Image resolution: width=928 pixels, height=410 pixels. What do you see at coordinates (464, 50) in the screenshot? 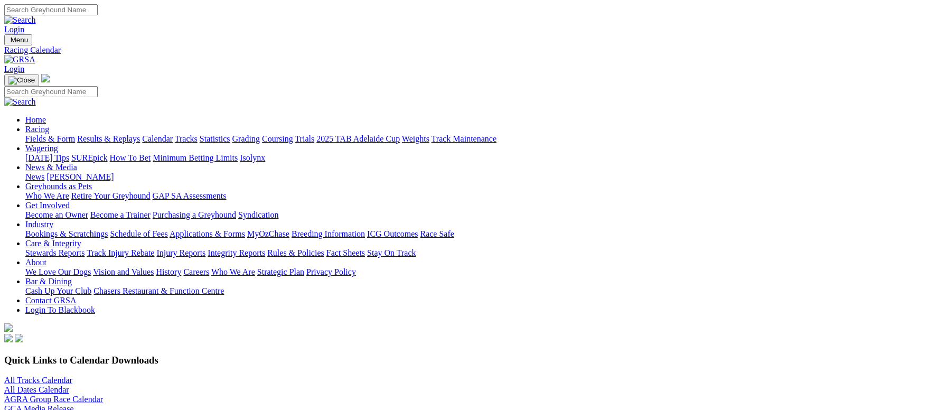
I see `div: Racing Calendar` at bounding box center [464, 50].